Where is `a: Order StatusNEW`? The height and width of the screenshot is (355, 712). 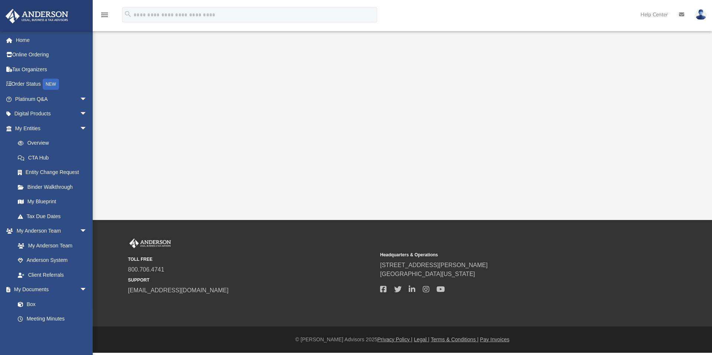 a: Order StatusNEW is located at coordinates (52, 84).